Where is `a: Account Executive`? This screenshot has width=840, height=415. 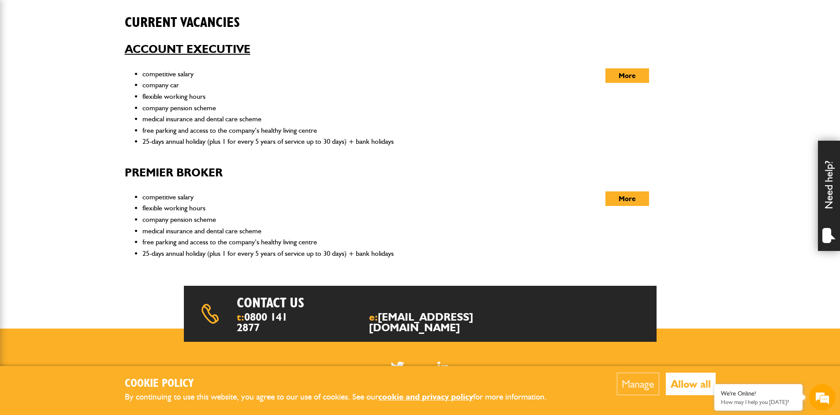
a: Account Executive is located at coordinates (187, 49).